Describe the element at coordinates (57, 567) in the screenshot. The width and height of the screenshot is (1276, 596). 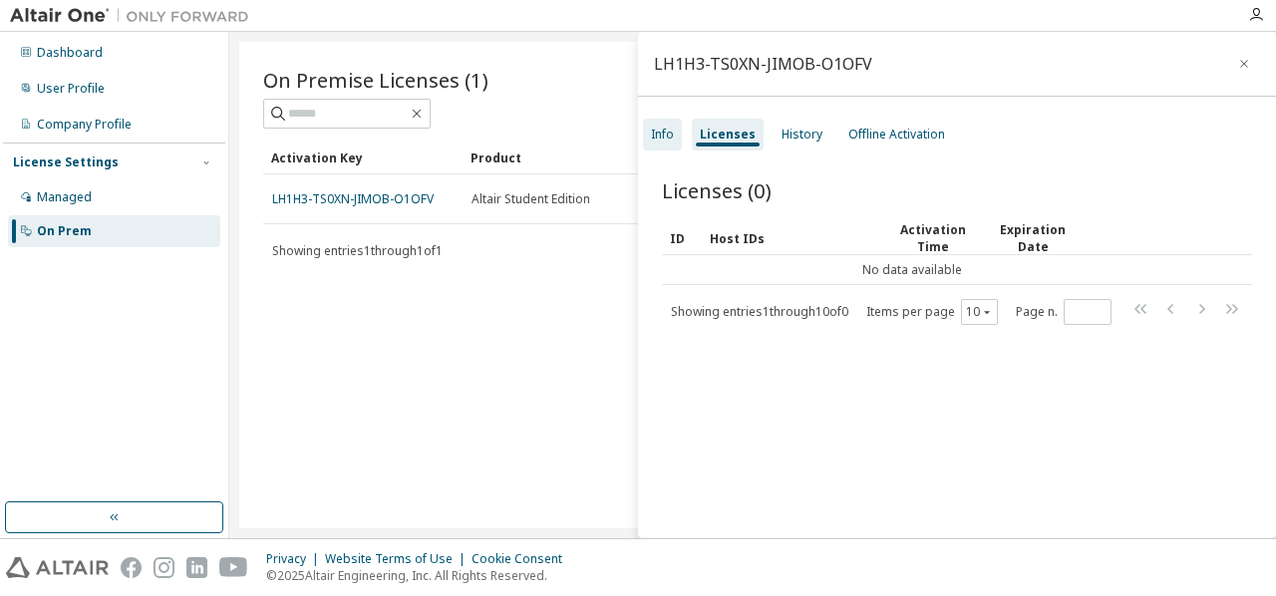
I see `img: altair_logo.svg` at that location.